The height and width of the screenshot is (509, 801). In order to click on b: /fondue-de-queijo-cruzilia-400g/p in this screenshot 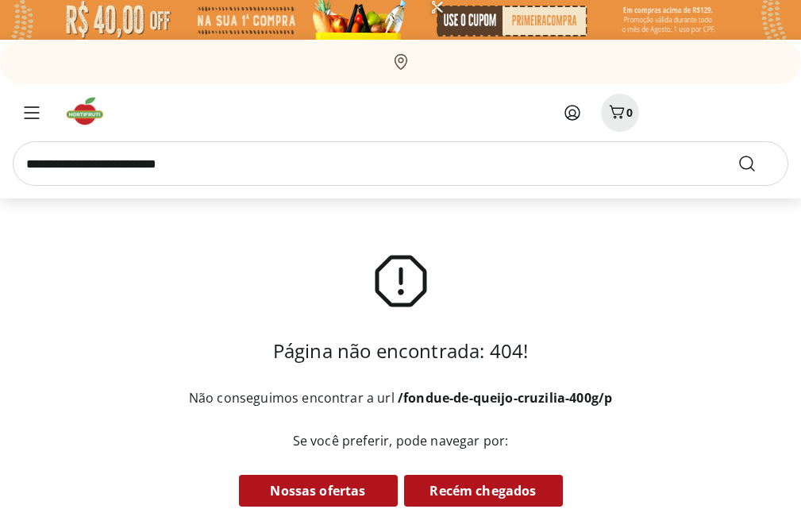, I will do `click(505, 398)`.